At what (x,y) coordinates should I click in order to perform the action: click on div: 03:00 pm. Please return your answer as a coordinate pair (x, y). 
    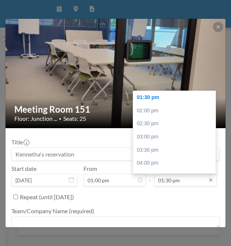
    Looking at the image, I should click on (176, 137).